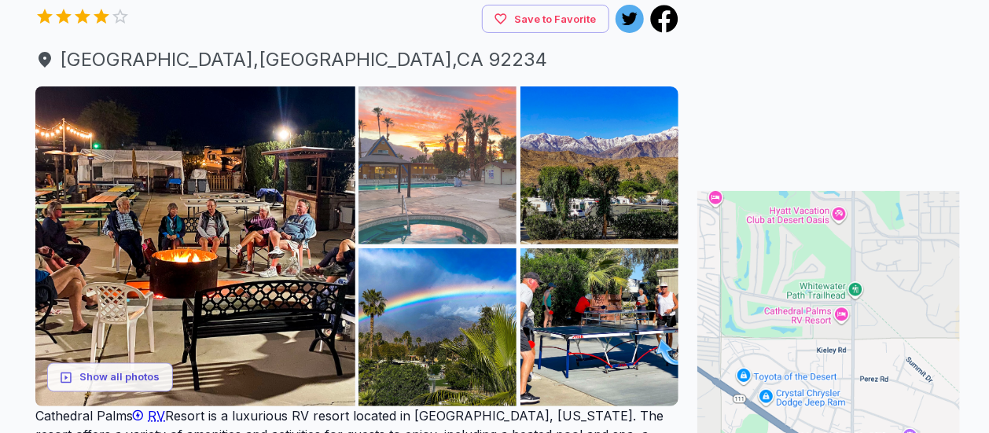 This screenshot has height=433, width=989. What do you see at coordinates (545, 19) in the screenshot?
I see `button: Save to Favorite` at bounding box center [545, 19].